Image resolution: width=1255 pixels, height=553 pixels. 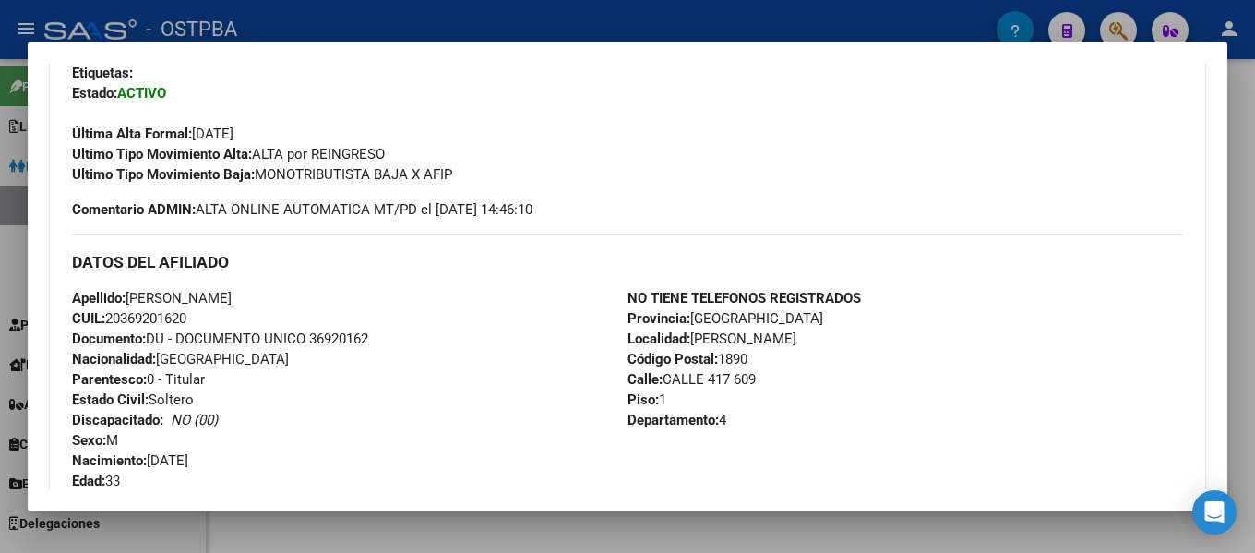 I want to click on strong: Sexo:, so click(x=89, y=440).